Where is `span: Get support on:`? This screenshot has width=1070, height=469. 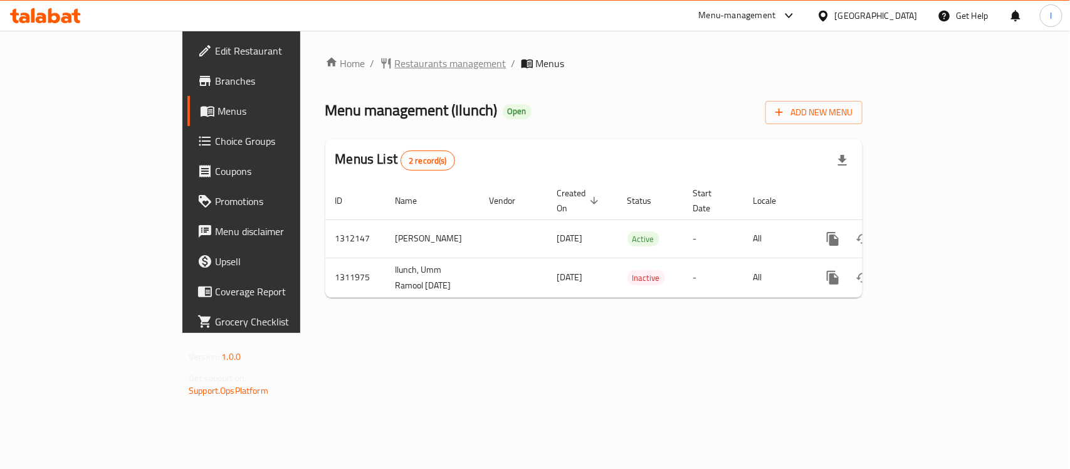
span: Get support on: is located at coordinates (217, 378).